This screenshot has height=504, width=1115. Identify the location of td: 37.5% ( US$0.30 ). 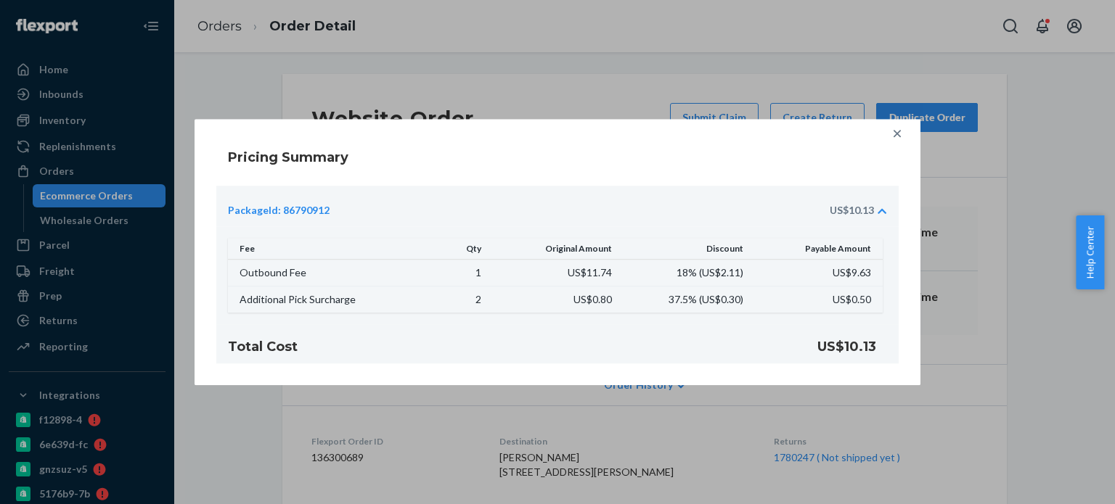
(686, 300).